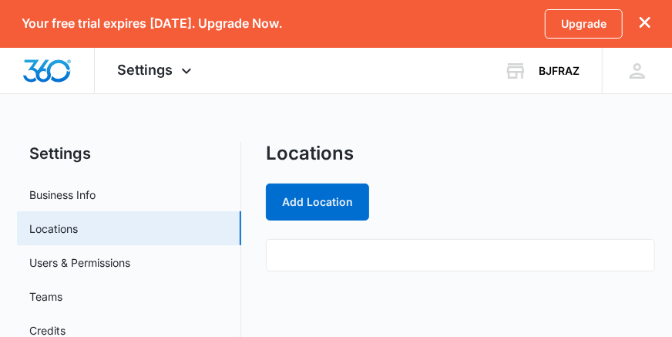 This screenshot has width=672, height=337. Describe the element at coordinates (129, 153) in the screenshot. I see `h2: Settings` at that location.